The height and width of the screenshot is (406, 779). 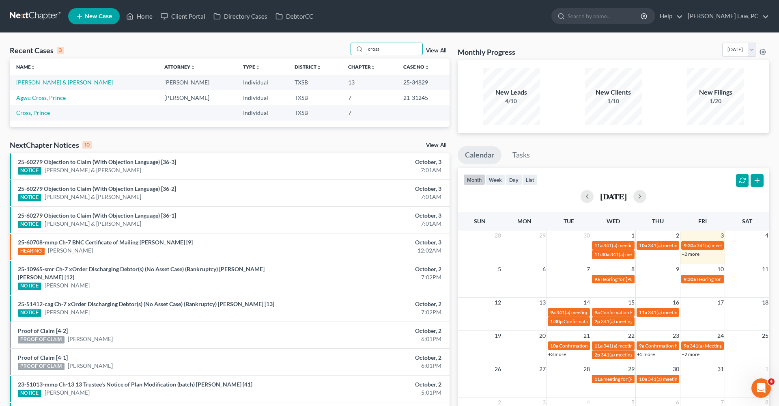 What do you see at coordinates (498, 302) in the screenshot?
I see `span: 12` at bounding box center [498, 302].